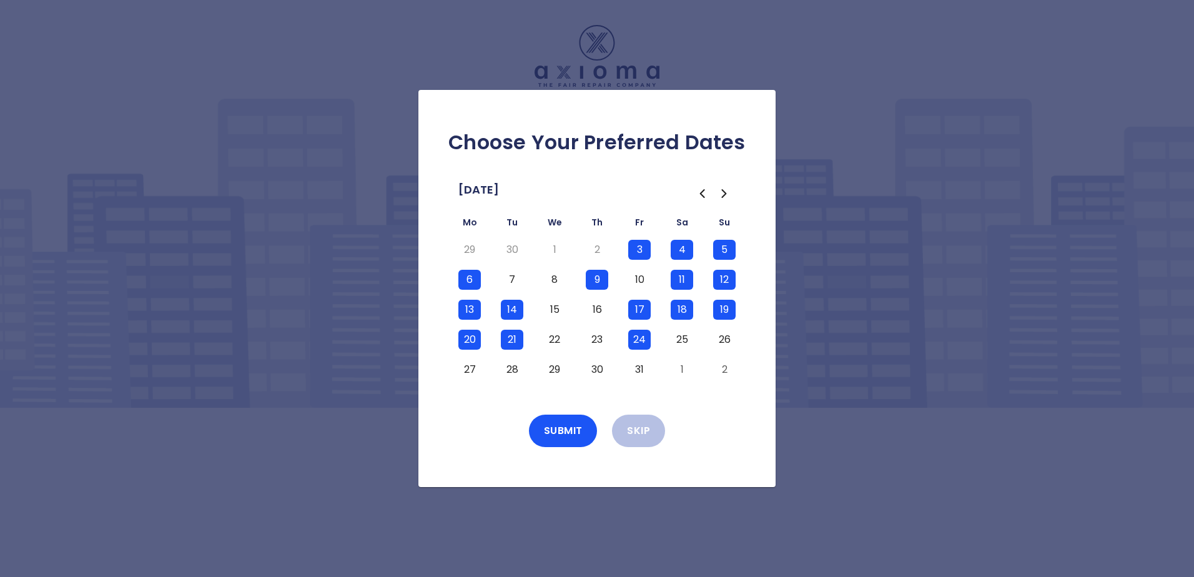 The height and width of the screenshot is (577, 1194). I want to click on button: Friday, October 3rd, 2025, selected, so click(639, 250).